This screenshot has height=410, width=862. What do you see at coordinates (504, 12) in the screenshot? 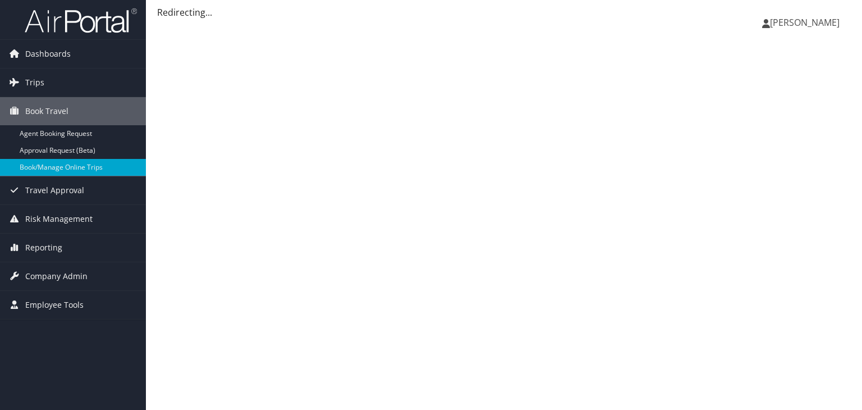
I see `div: Redirecting...` at bounding box center [504, 12].